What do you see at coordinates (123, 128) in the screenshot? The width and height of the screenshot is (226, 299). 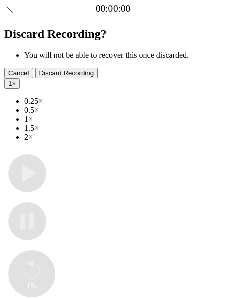 I see `li: 1.5×` at bounding box center [123, 128].